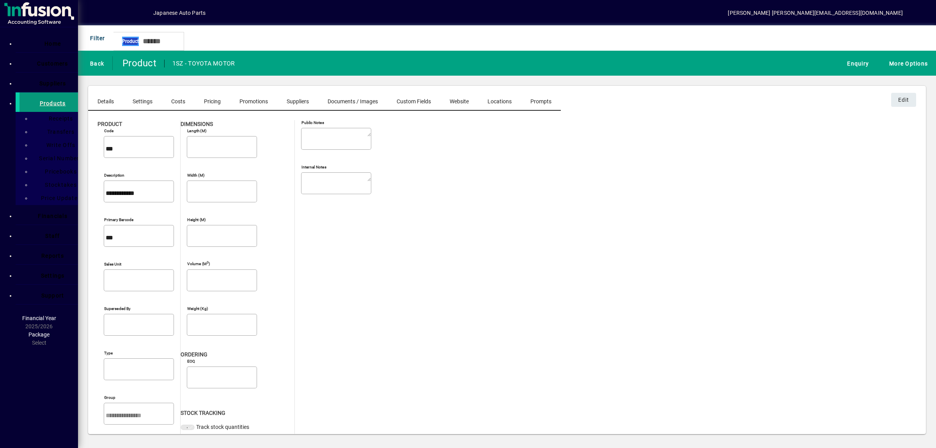 Image resolution: width=936 pixels, height=448 pixels. I want to click on span: Dimensions, so click(197, 124).